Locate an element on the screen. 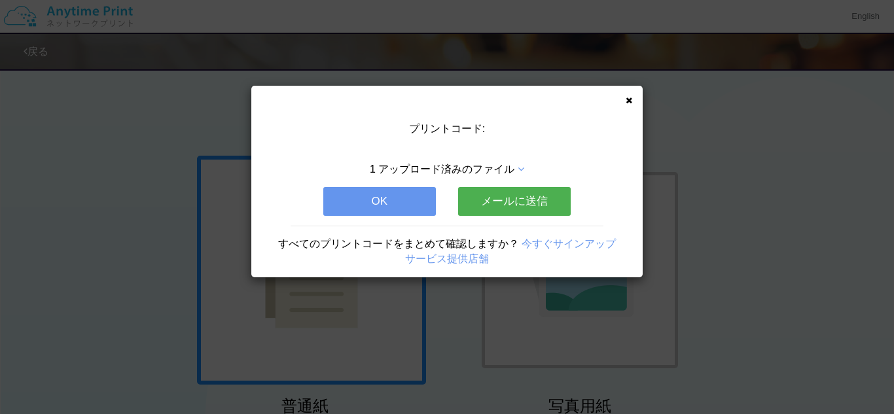  span: 1 アップロード済みのファイル is located at coordinates (442, 169).